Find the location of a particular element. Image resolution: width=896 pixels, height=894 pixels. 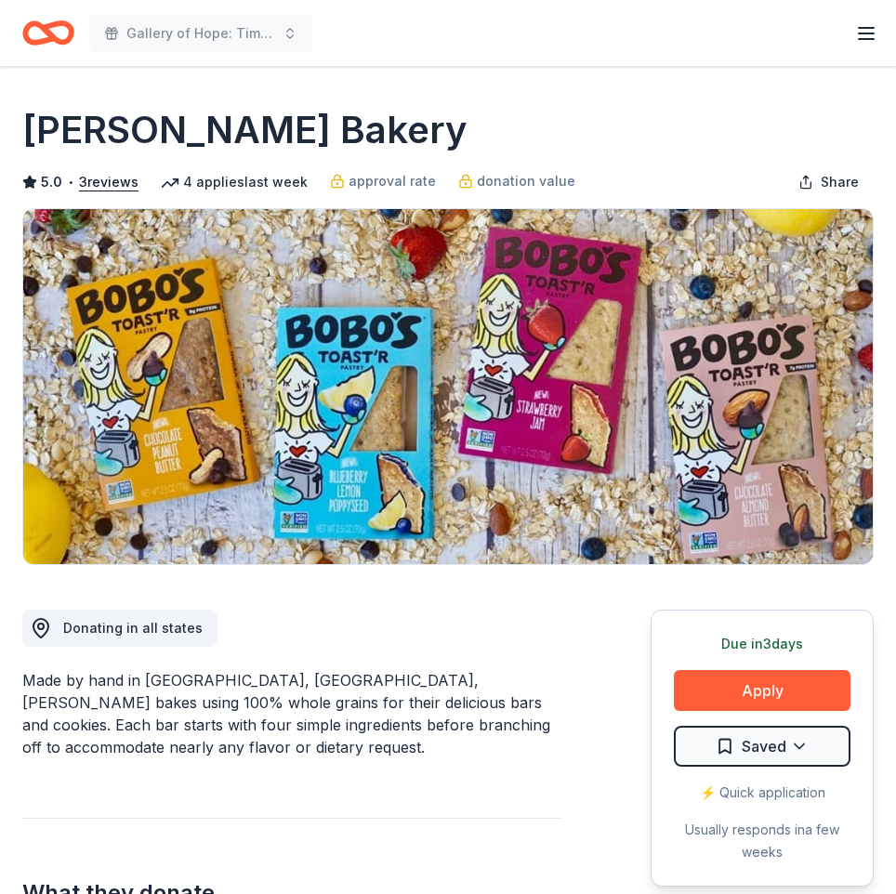

span: 5.0 is located at coordinates (51, 182).